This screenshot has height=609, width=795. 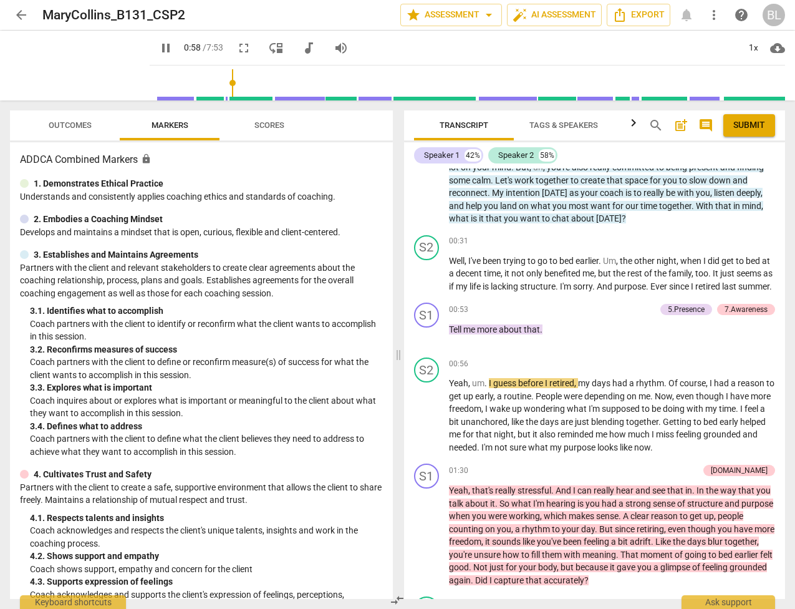 What do you see at coordinates (664, 396) in the screenshot?
I see `span: Now` at bounding box center [664, 396].